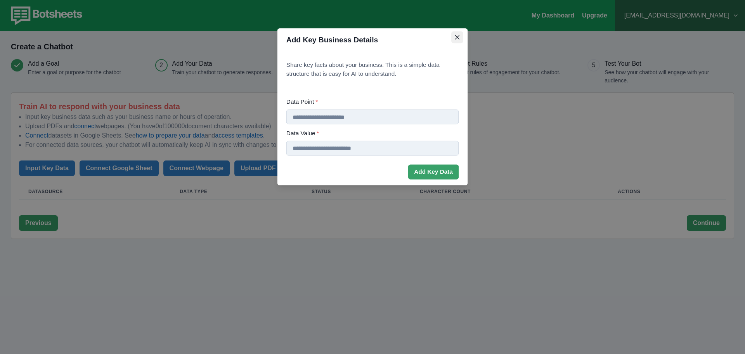  I want to click on label: Data Point, so click(370, 102).